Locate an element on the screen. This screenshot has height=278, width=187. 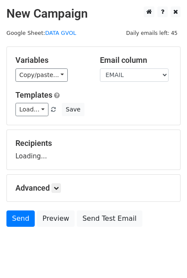
a: Templates is located at coordinates (34, 95).